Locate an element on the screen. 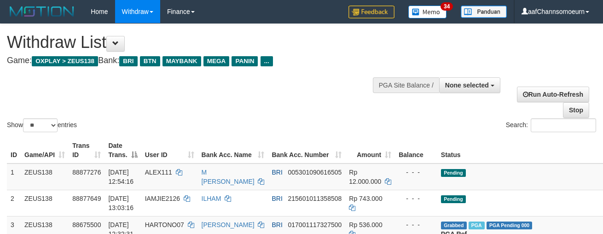 This screenshot has width=603, height=234. span: None selected is located at coordinates (467, 85).